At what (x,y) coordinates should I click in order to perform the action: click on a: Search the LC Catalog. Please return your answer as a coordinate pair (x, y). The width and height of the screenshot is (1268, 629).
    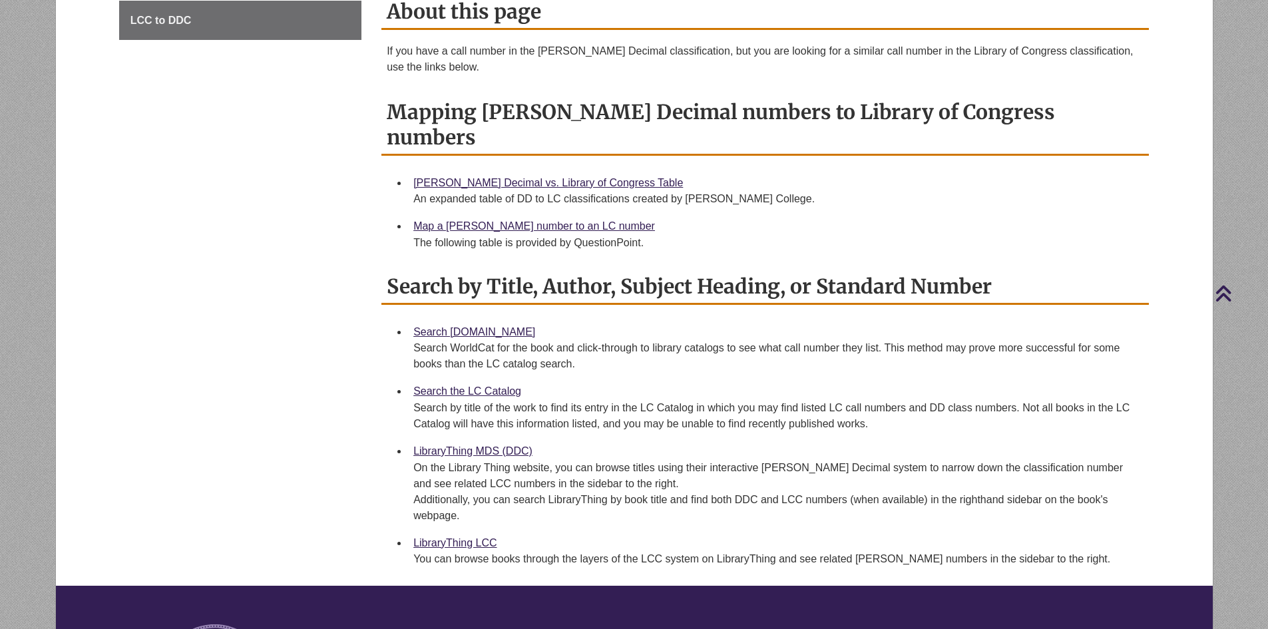
    Looking at the image, I should click on (467, 391).